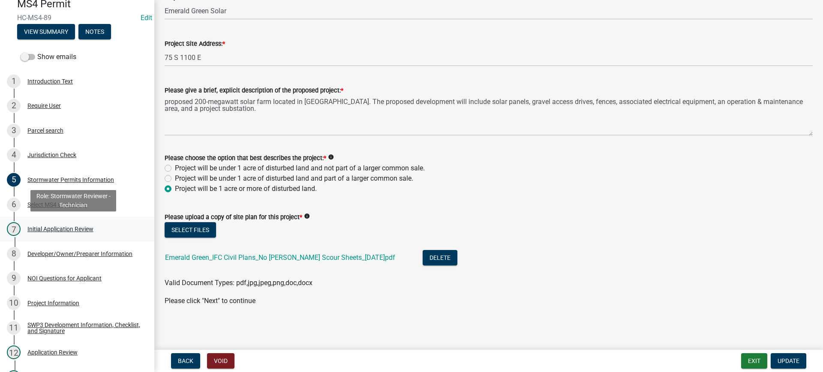 This screenshot has height=372, width=823. What do you see at coordinates (53, 303) in the screenshot?
I see `div: Project Information` at bounding box center [53, 303].